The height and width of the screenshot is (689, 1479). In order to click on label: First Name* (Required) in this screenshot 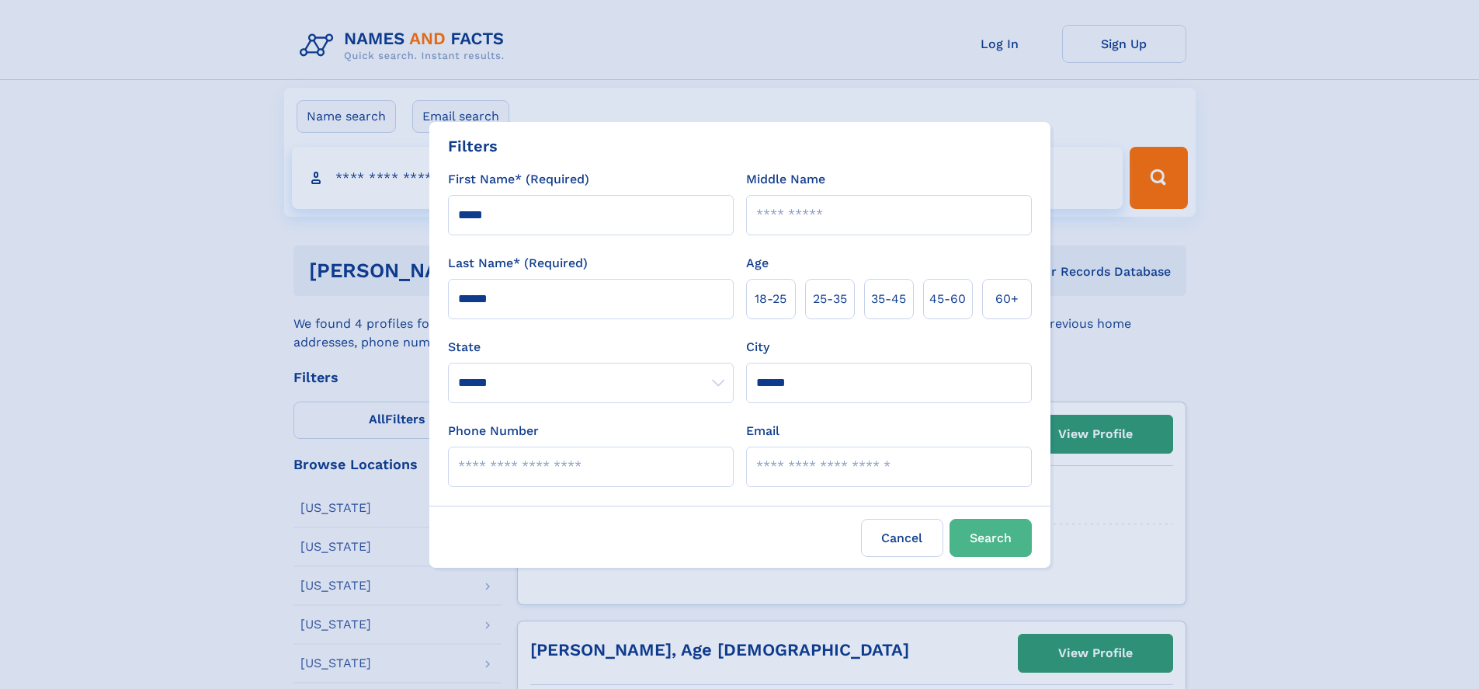, I will do `click(519, 179)`.